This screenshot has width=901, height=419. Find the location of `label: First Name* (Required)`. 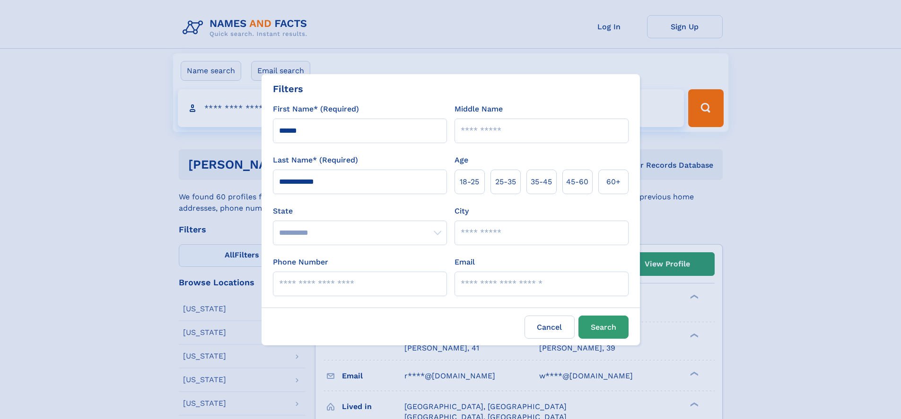

label: First Name* (Required) is located at coordinates (316, 109).